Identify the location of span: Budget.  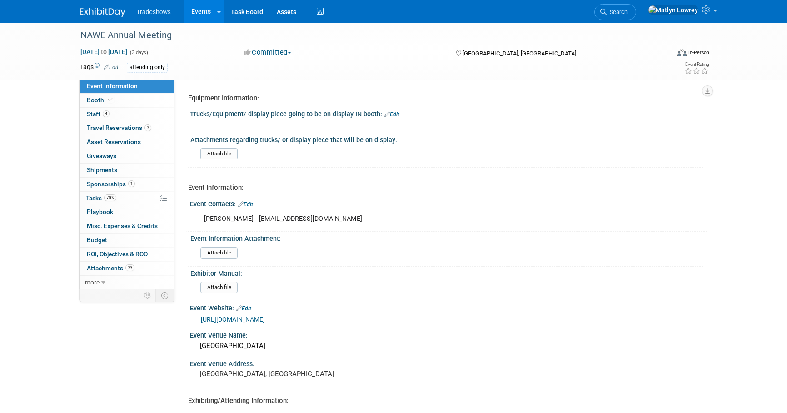
(97, 240).